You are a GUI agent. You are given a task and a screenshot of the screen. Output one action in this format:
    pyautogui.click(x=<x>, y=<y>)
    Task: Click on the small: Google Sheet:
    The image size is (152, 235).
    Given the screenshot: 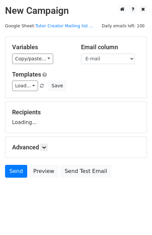 What is the action you would take?
    pyautogui.click(x=49, y=26)
    